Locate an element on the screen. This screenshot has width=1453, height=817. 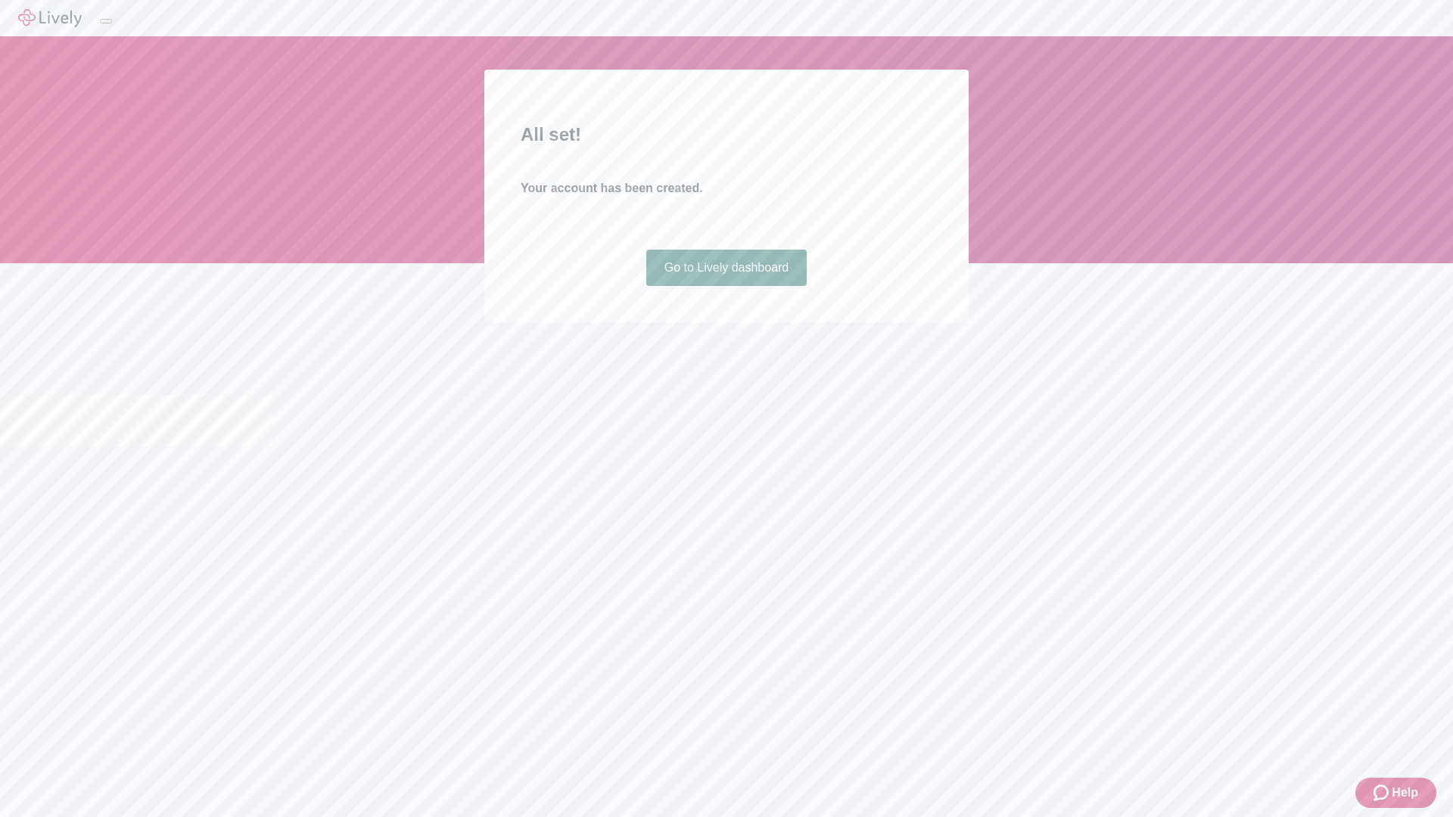
button: Zendesk support iconHelp is located at coordinates (1396, 793).